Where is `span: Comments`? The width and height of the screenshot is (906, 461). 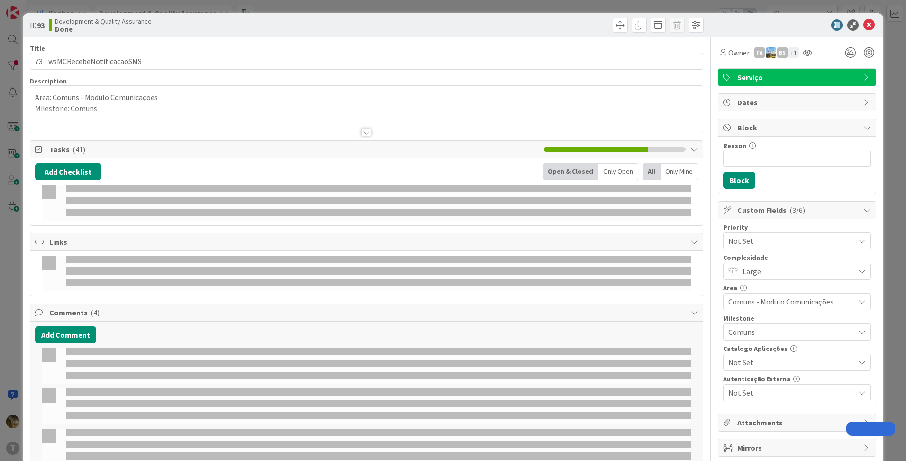
span: Comments is located at coordinates (367, 312).